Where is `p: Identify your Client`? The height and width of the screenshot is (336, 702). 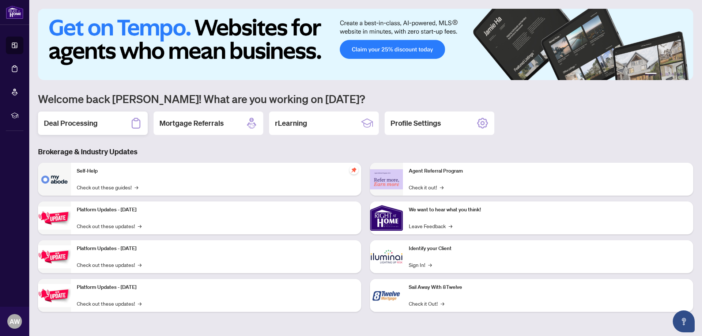
p: Identify your Client is located at coordinates (548, 249).